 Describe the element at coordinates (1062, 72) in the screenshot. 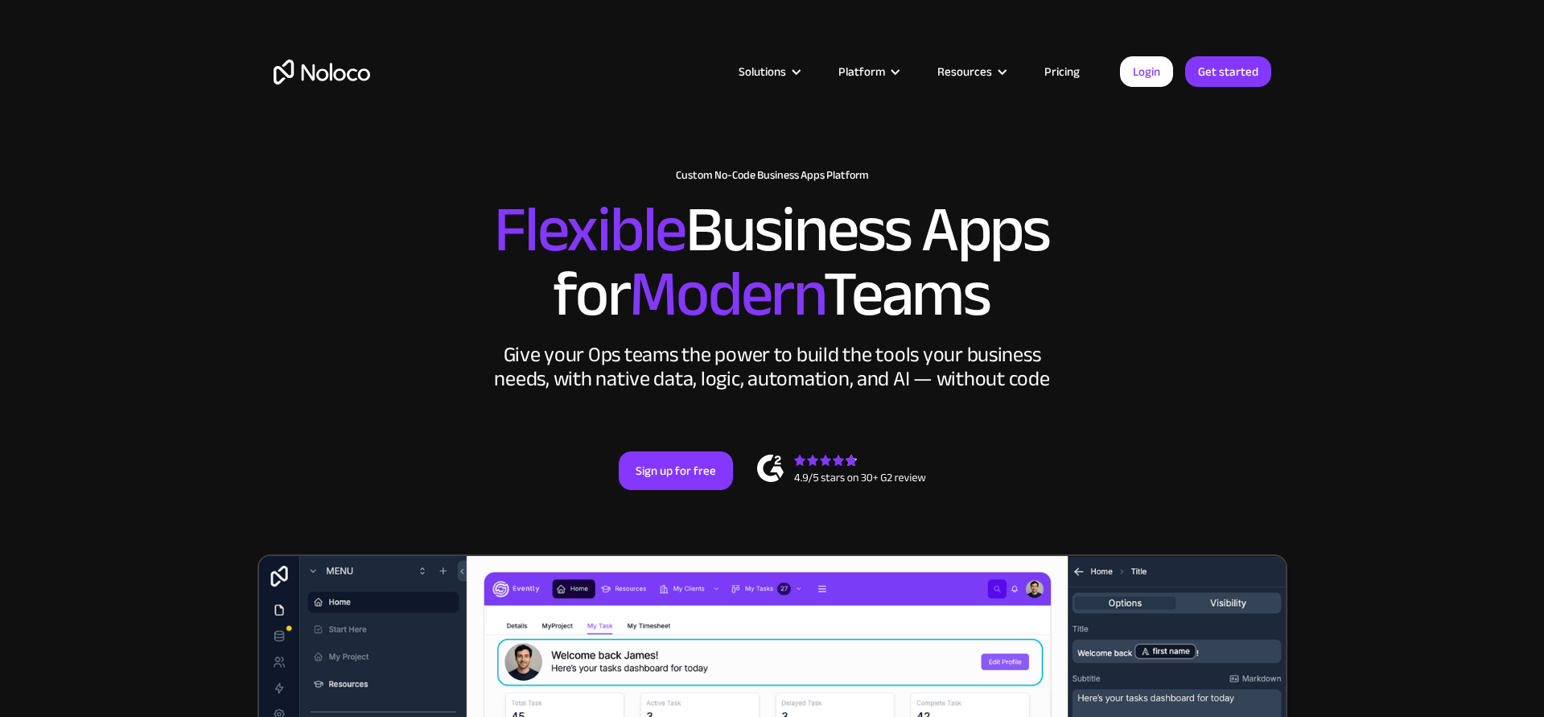

I see `a: Pricing` at that location.